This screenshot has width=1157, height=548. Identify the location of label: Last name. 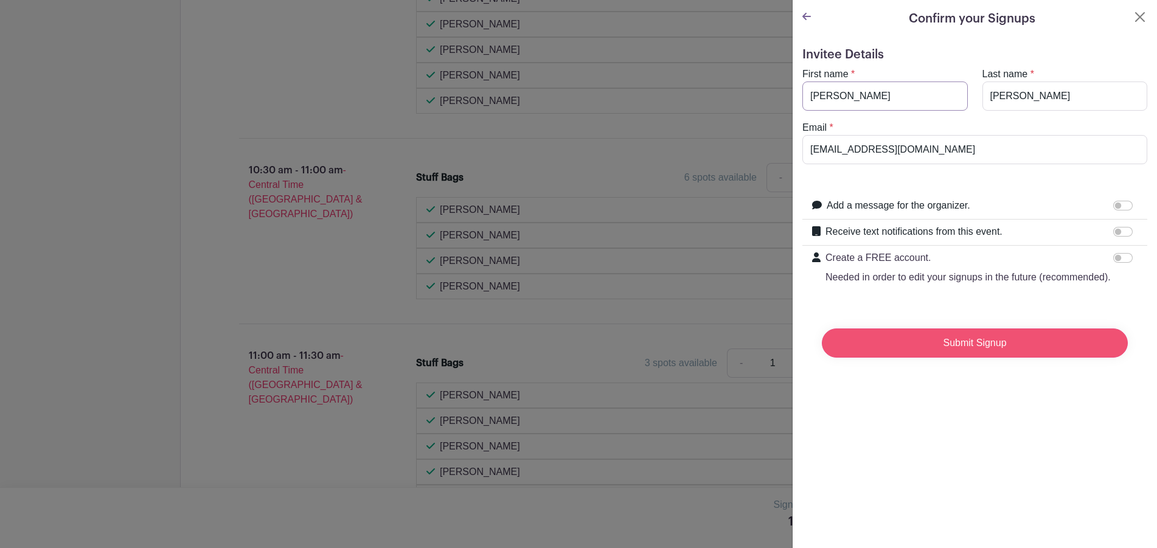
(1005, 74).